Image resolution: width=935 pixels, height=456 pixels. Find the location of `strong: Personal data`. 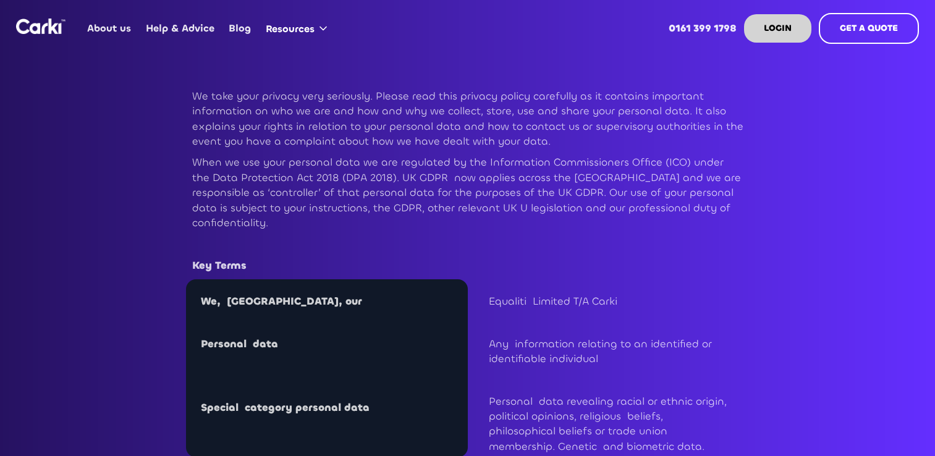

strong: Personal data is located at coordinates (239, 344).